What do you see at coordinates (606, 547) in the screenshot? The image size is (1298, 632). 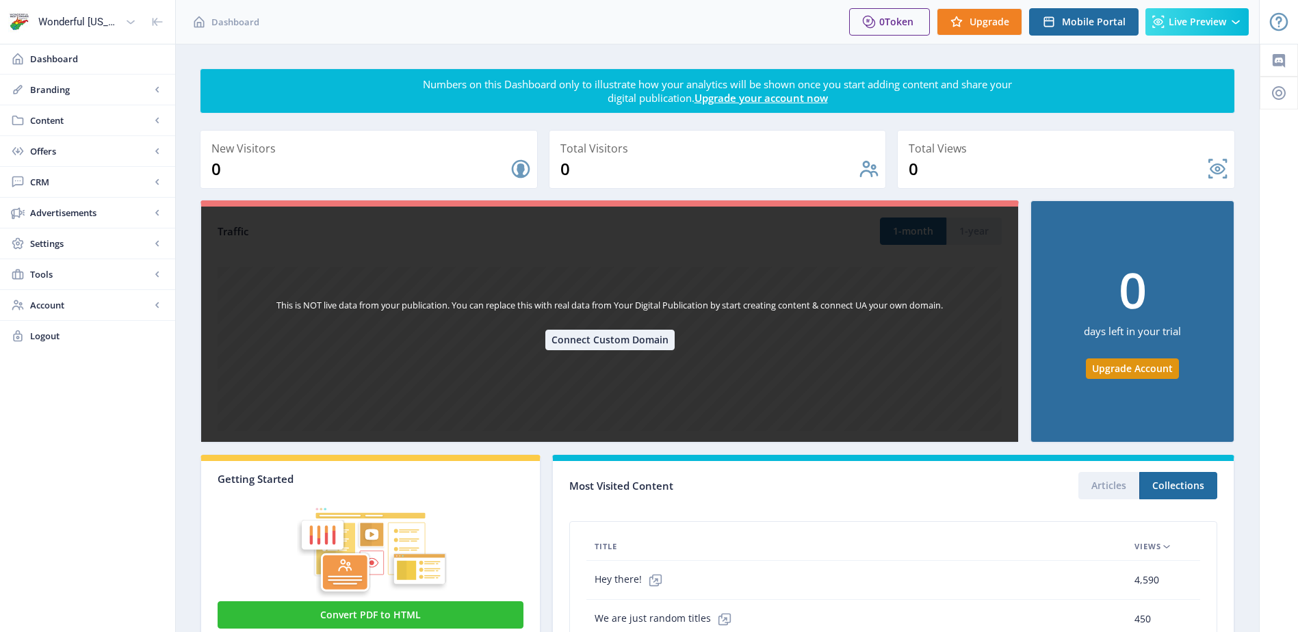 I see `span: Title` at bounding box center [606, 547].